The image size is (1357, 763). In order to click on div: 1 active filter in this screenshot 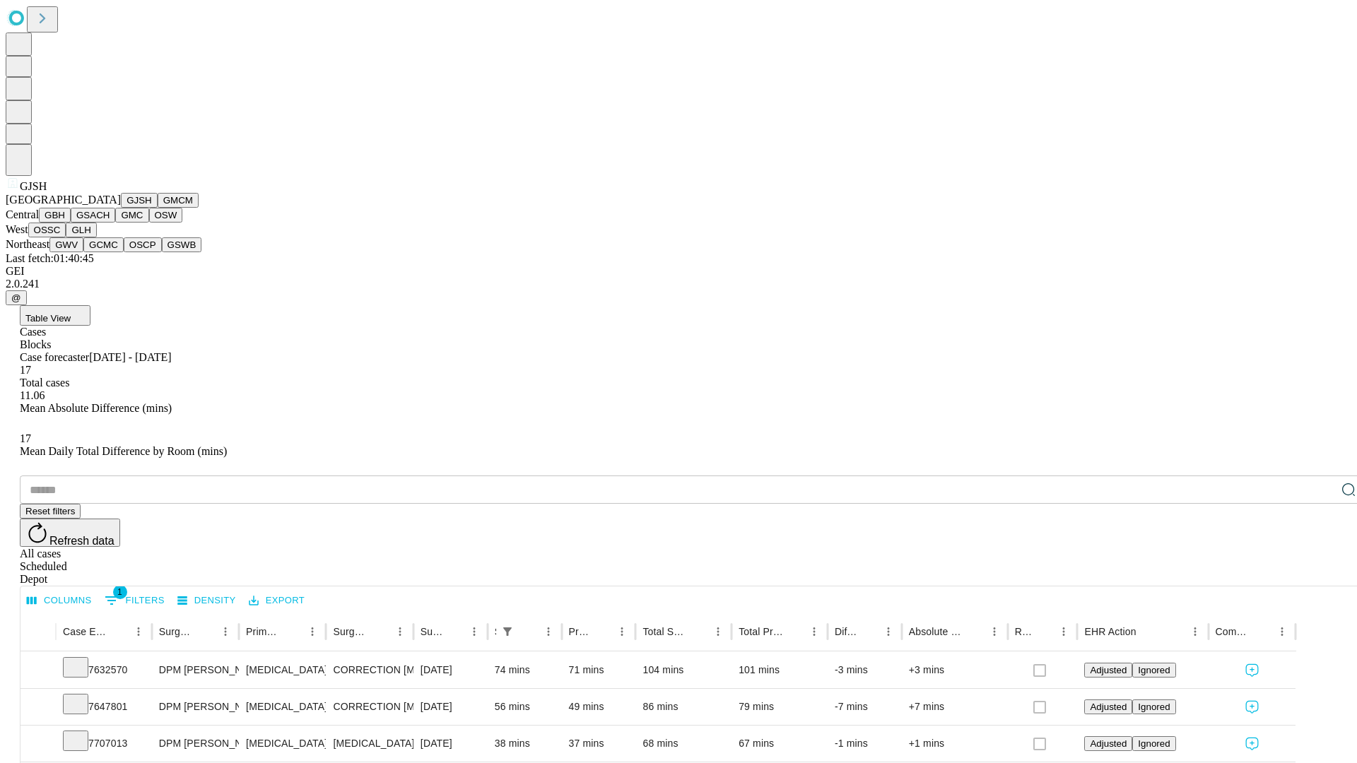, I will do `click(507, 632)`.